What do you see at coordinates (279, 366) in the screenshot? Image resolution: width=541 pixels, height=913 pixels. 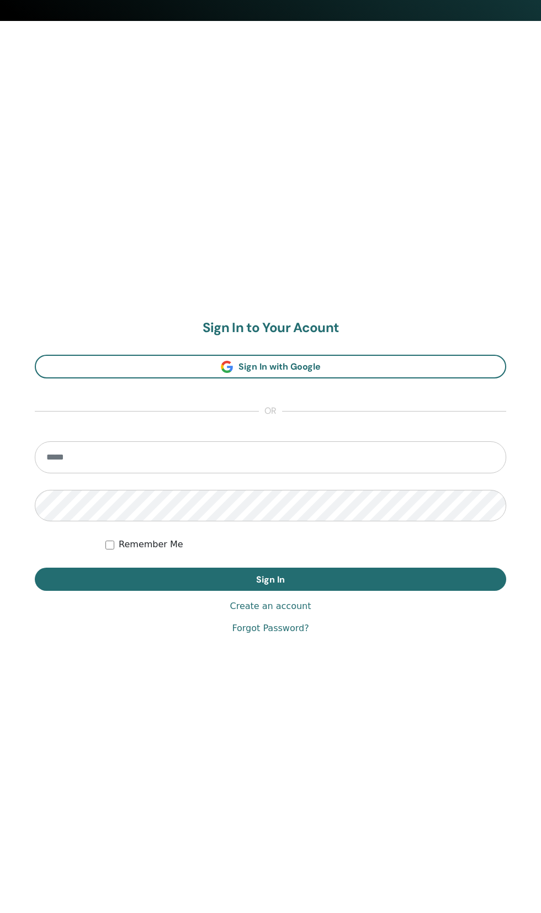 I see `span: Sign In with Google` at bounding box center [279, 366].